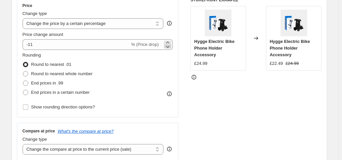  I want to click on span: % (Price drop), so click(145, 44).